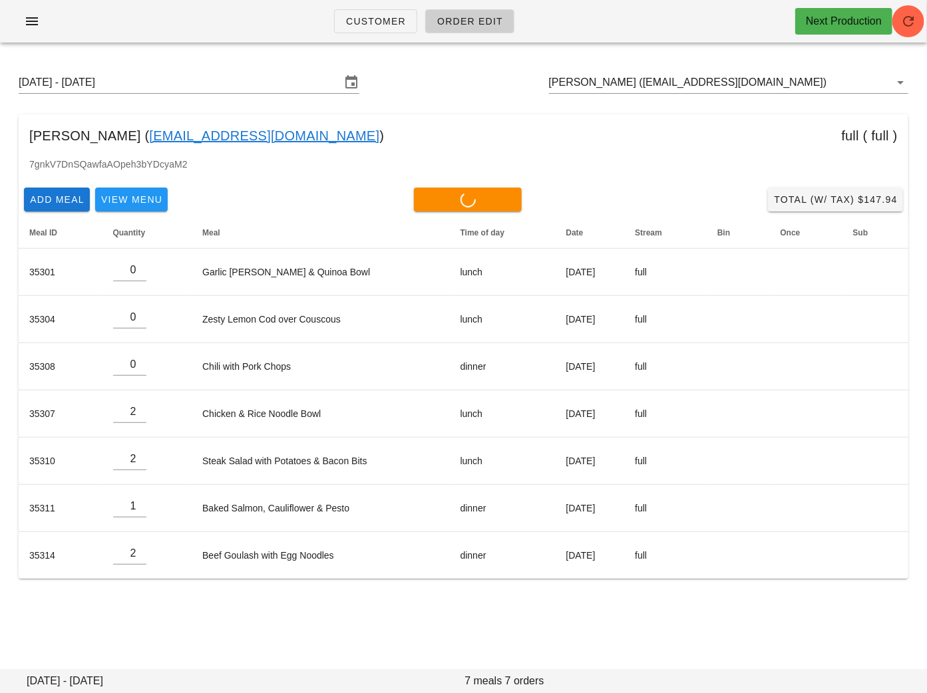 The height and width of the screenshot is (693, 927). Describe the element at coordinates (835, 200) in the screenshot. I see `span: Total (w/ Tax) $147.94` at that location.